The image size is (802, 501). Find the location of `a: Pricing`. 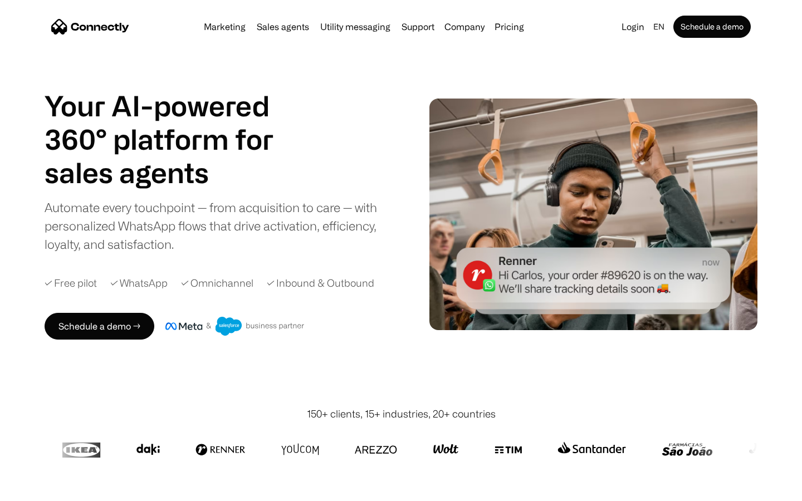

a: Pricing is located at coordinates (509, 27).